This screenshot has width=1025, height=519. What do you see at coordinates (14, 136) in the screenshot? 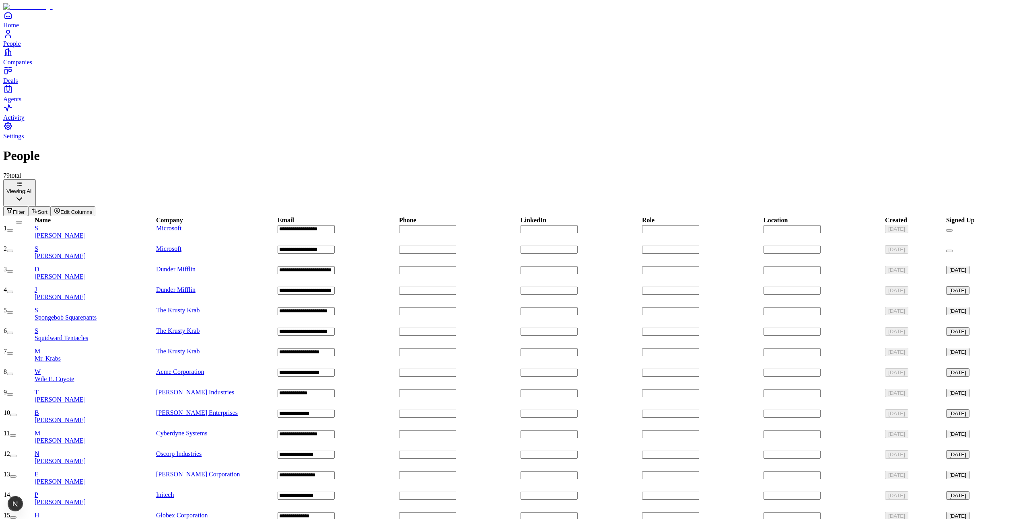
I see `span: Settings` at bounding box center [14, 136].